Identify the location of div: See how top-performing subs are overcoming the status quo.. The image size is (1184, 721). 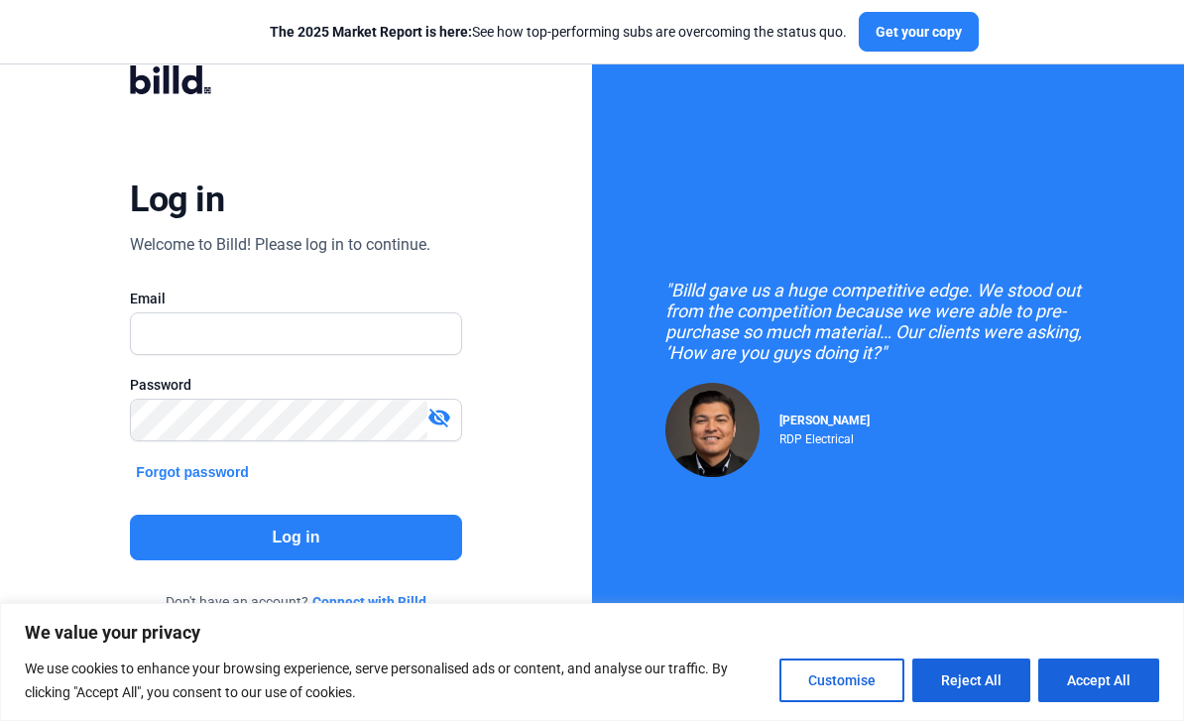
(558, 32).